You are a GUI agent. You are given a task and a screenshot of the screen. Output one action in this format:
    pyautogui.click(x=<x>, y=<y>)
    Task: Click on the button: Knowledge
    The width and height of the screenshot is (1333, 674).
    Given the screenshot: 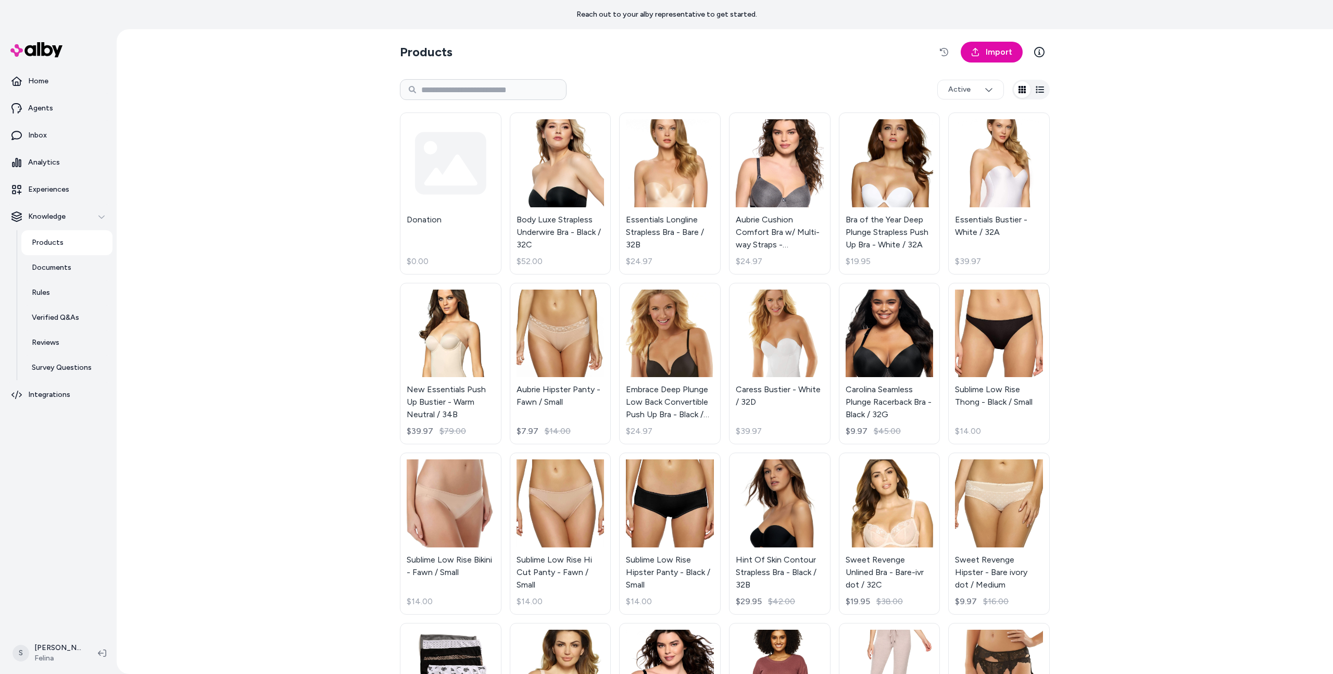 What is the action you would take?
    pyautogui.click(x=58, y=217)
    